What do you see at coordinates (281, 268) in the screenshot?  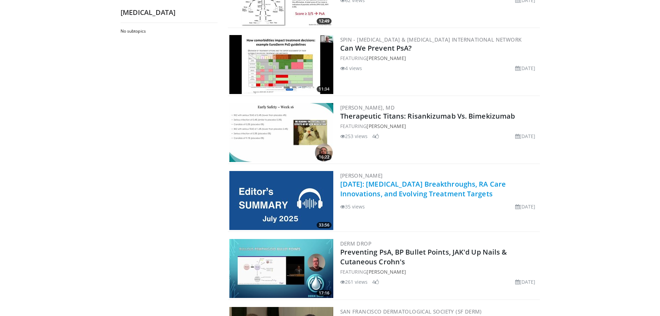 I see `a: 17:16` at bounding box center [281, 268].